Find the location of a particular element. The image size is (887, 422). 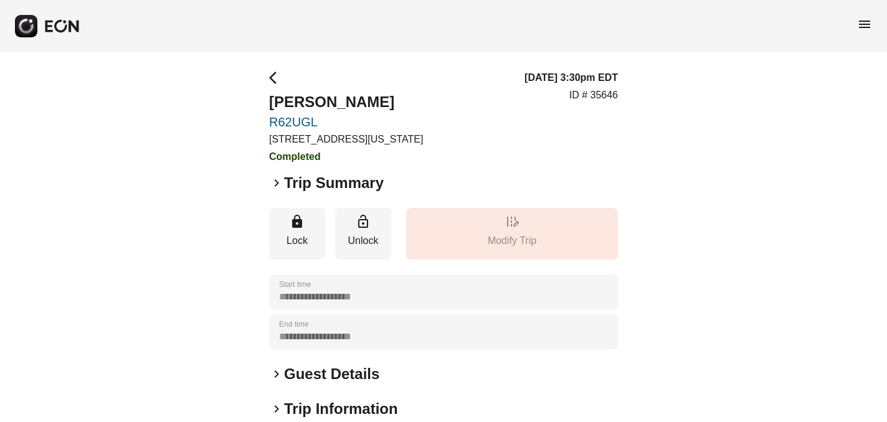

h2: Trip Information is located at coordinates (341, 409).